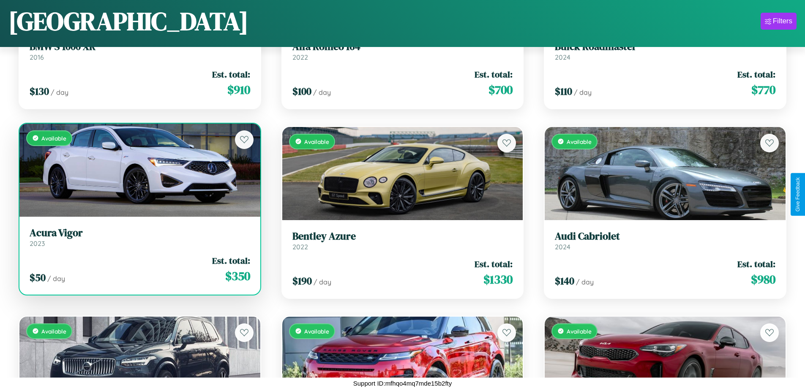 This screenshot has width=805, height=389. Describe the element at coordinates (140, 237) in the screenshot. I see `a: Acura Vigor2023` at that location.